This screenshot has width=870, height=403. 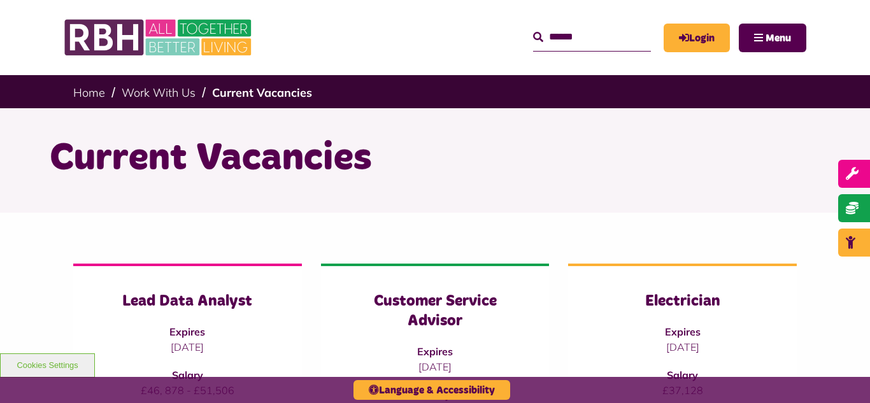 What do you see at coordinates (435, 159) in the screenshot?
I see `h1: Current Vacancies` at bounding box center [435, 159].